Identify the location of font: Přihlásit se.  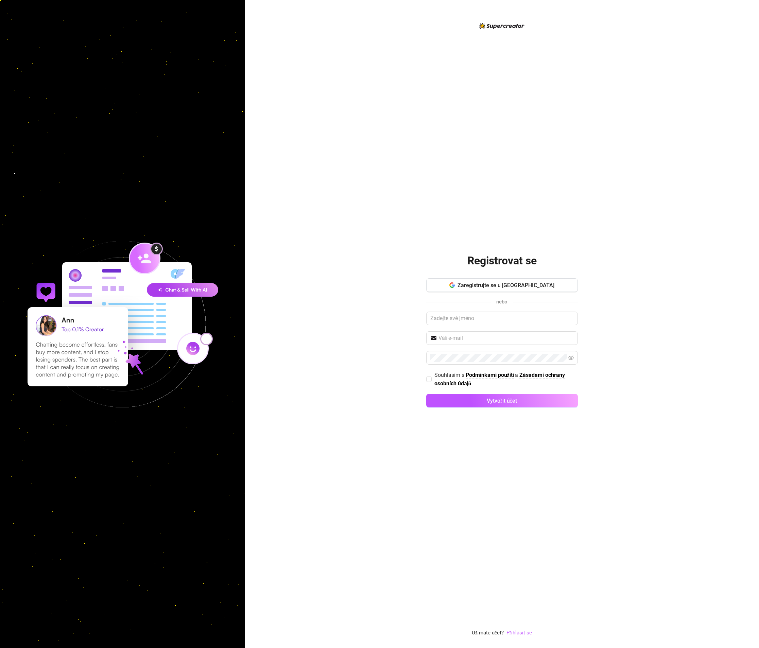
(519, 633).